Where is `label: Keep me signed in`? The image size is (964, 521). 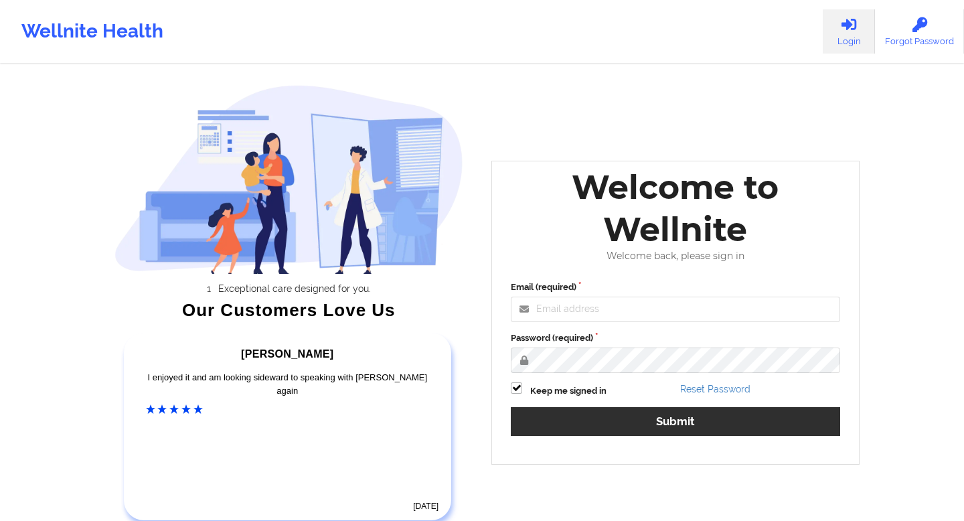
label: Keep me signed in is located at coordinates (568, 391).